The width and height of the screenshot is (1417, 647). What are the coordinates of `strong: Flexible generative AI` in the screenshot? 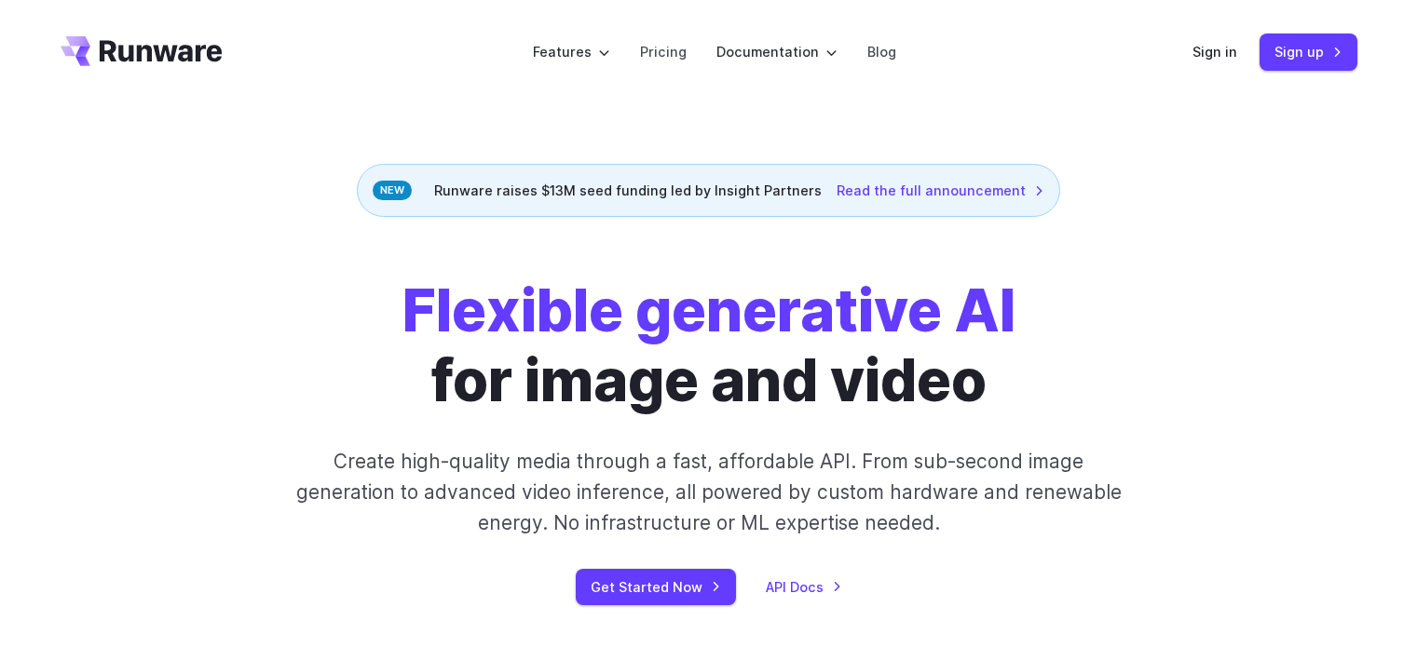 It's located at (709, 310).